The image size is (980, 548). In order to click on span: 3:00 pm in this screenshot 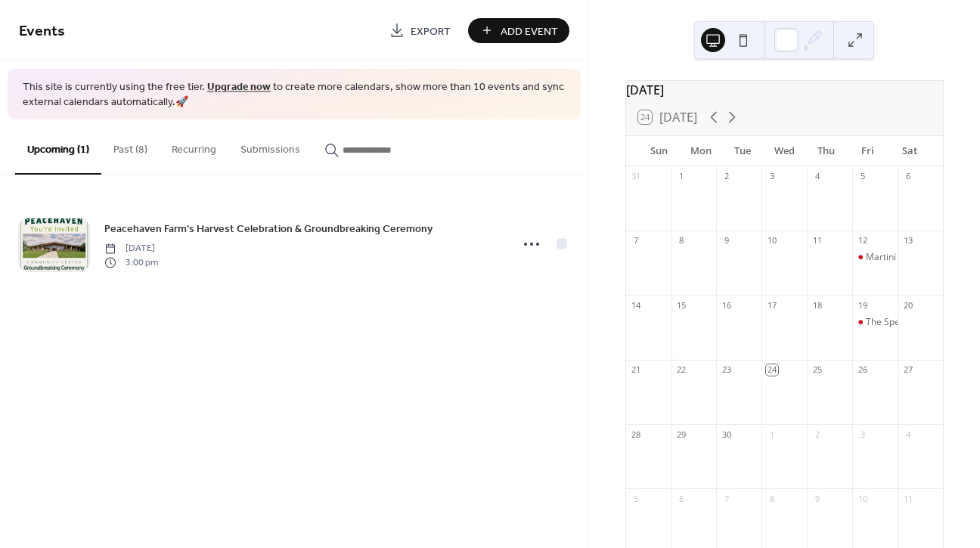, I will do `click(131, 262)`.